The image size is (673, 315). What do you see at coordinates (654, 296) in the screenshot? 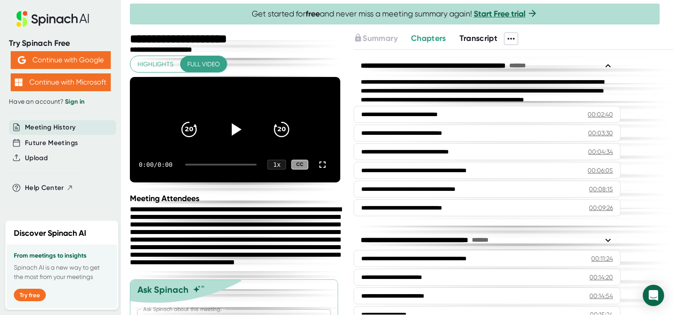
I see `div: Open Intercom Messenger` at bounding box center [654, 296].